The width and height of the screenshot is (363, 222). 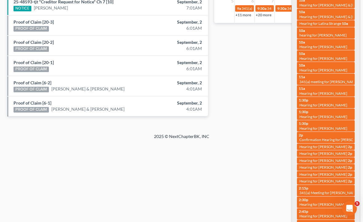 What do you see at coordinates (33, 42) in the screenshot?
I see `a: Proof of Claim [20-2]` at bounding box center [33, 42].